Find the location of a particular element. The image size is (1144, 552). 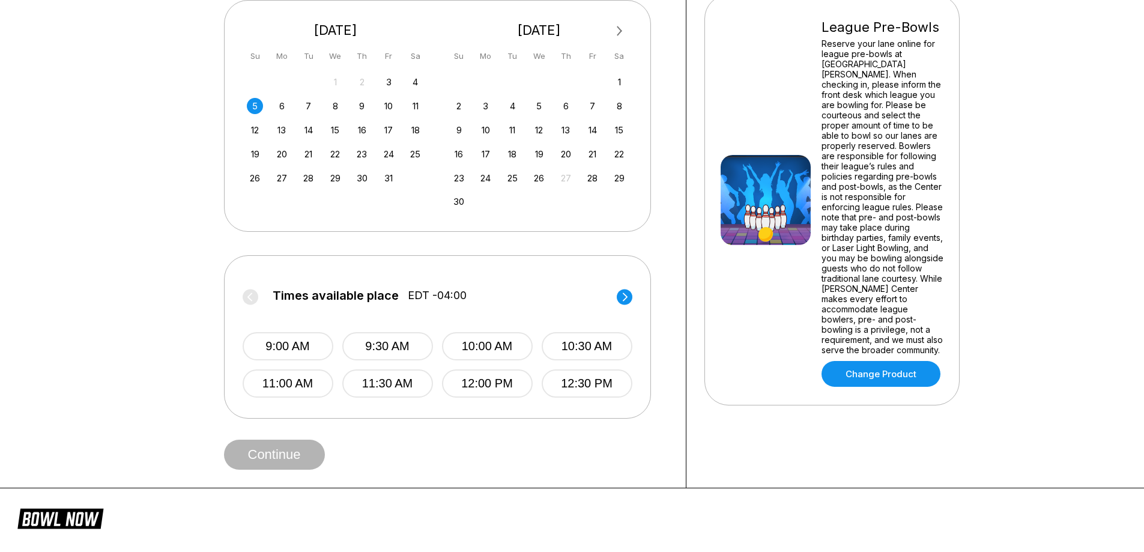

button: 10:30 AM is located at coordinates (587, 346).